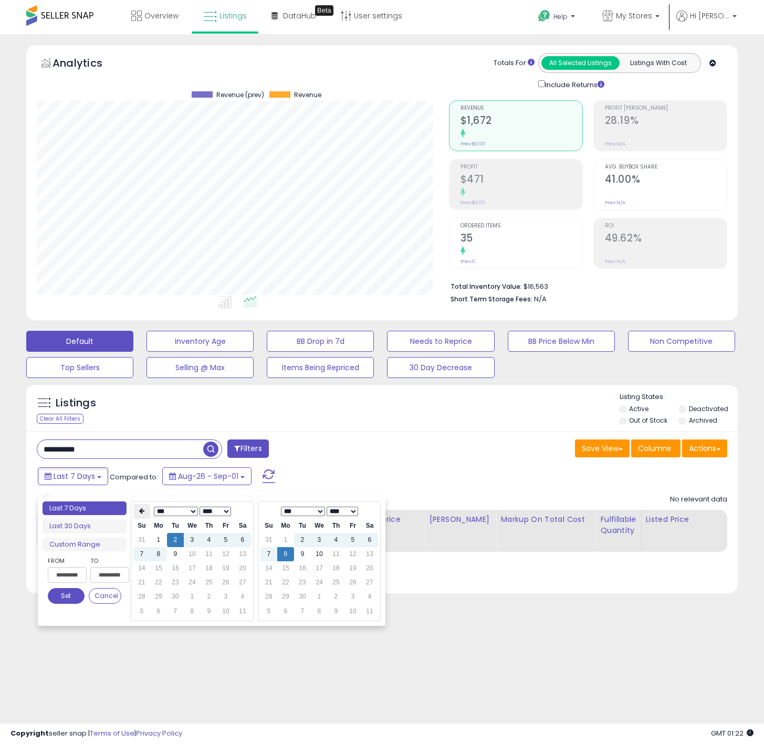 The height and width of the screenshot is (744, 764). Describe the element at coordinates (546, 531) in the screenshot. I see `th: The percentage added to the cost of goods (COGS) that forms the calculator for Min & Max prices.` at that location.